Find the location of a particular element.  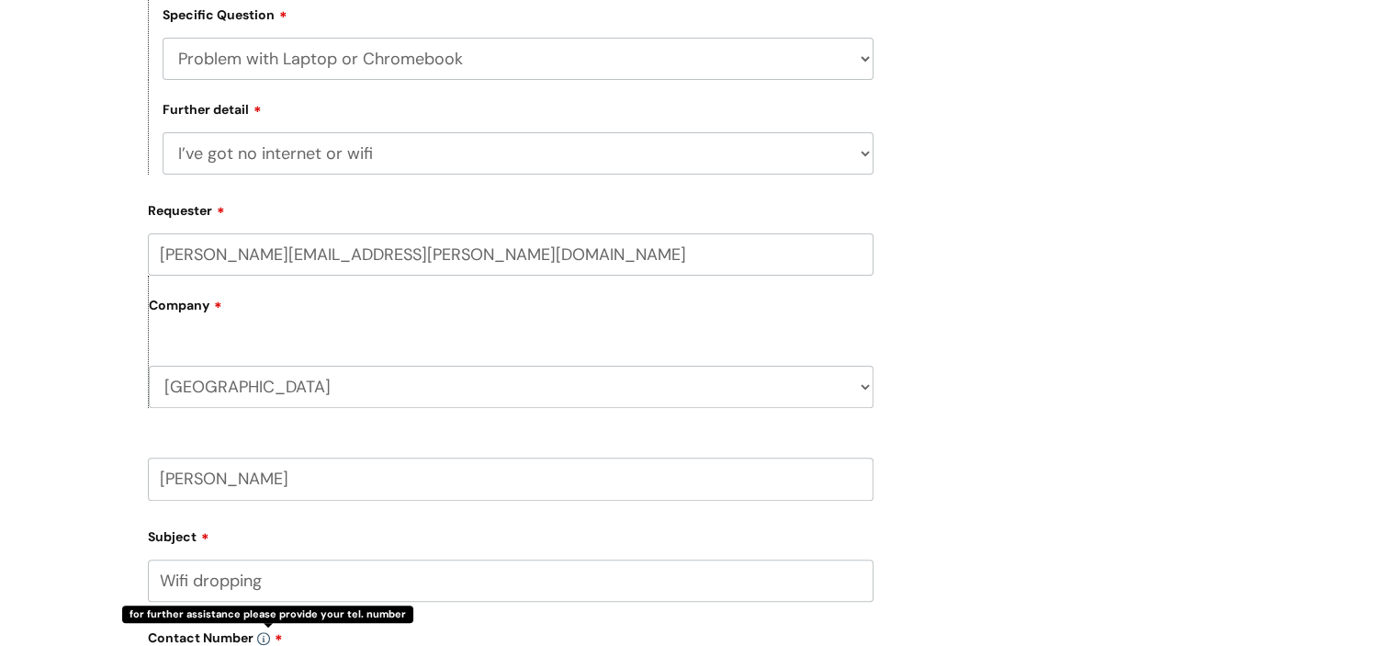

label: Further detail is located at coordinates (212, 108).